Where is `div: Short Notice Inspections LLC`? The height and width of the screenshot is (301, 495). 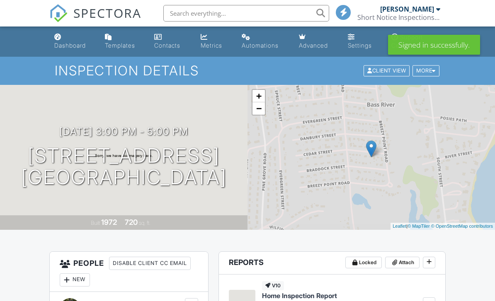
div: Short Notice Inspections LLC is located at coordinates (399, 17).